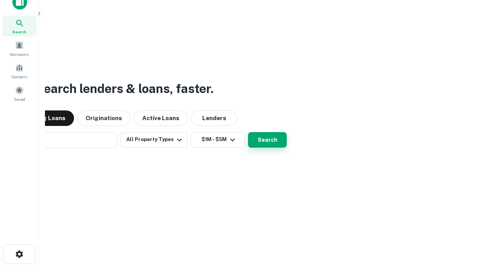  What do you see at coordinates (477, 236) in the screenshot?
I see `div: Chat Widget` at bounding box center [477, 236].